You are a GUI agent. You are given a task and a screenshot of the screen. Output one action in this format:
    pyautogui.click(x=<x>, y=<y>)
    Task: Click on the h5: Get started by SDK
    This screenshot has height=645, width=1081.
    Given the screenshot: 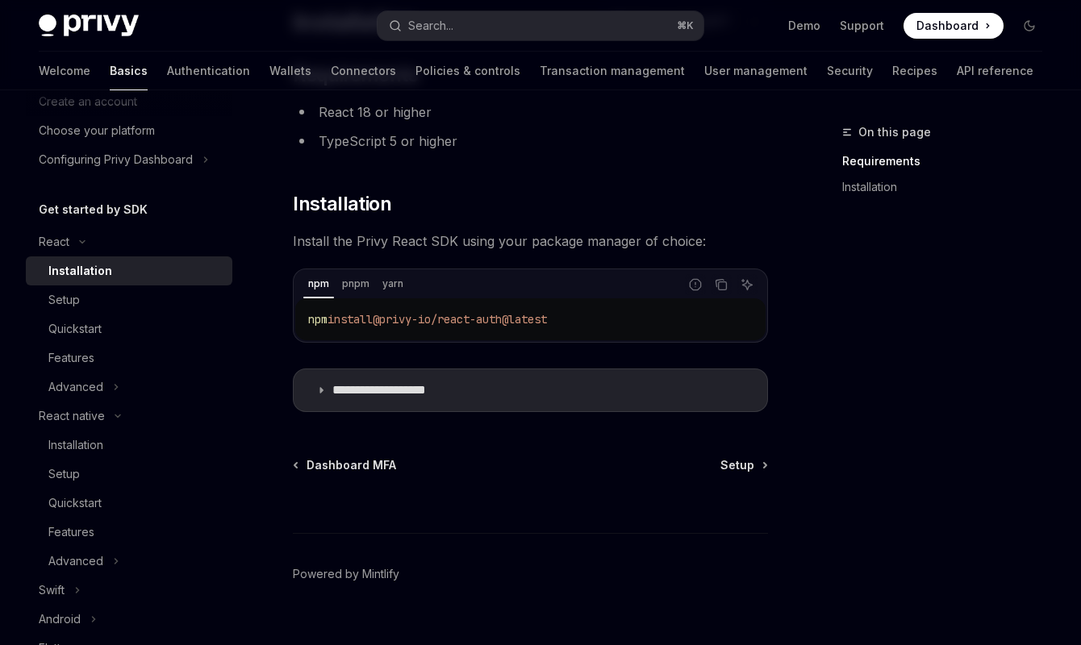 What is the action you would take?
    pyautogui.click(x=93, y=210)
    